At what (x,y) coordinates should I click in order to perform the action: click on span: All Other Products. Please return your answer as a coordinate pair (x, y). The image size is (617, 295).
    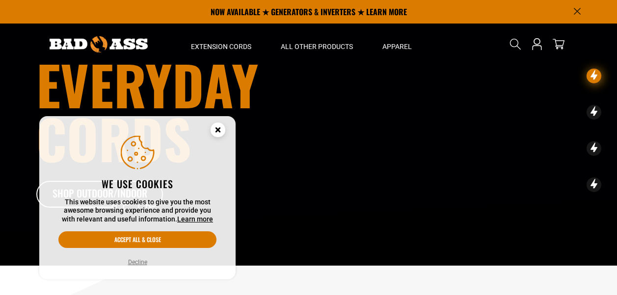
    Looking at the image, I should click on (317, 47).